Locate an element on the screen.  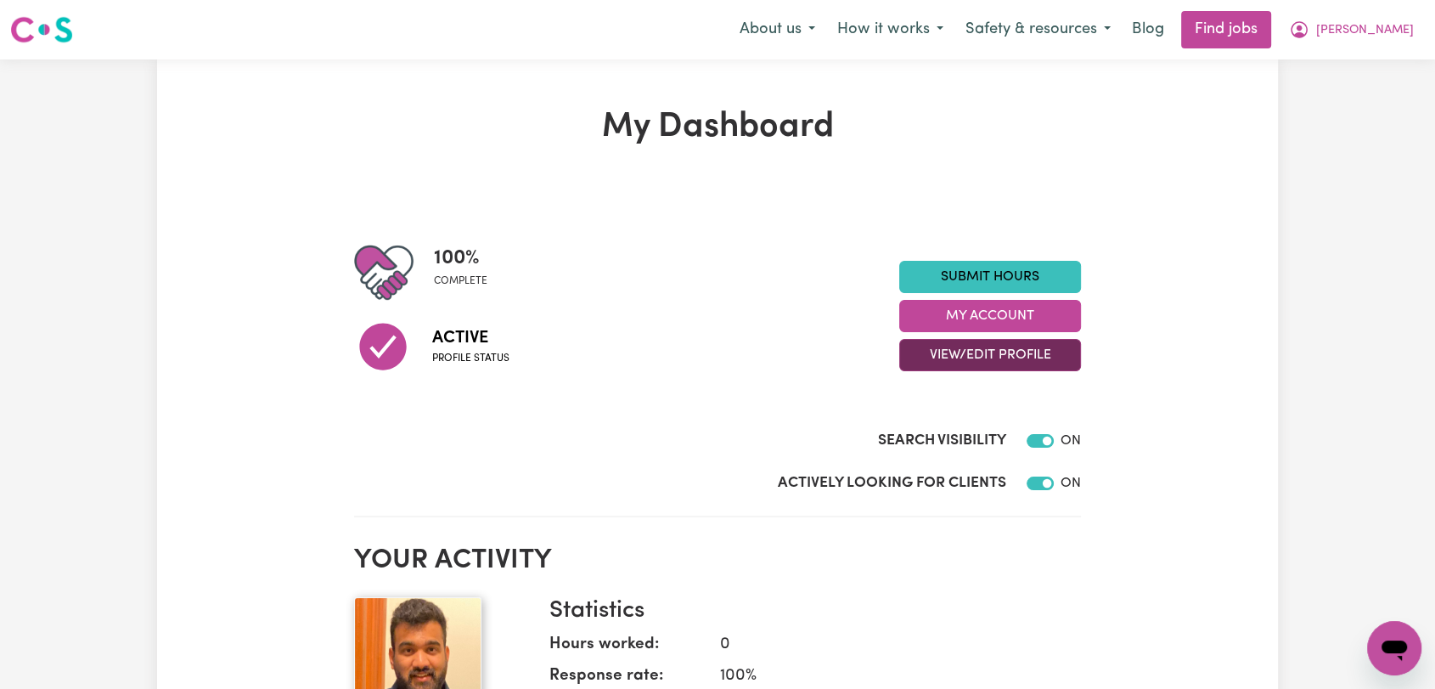
button: How it works is located at coordinates (890, 30).